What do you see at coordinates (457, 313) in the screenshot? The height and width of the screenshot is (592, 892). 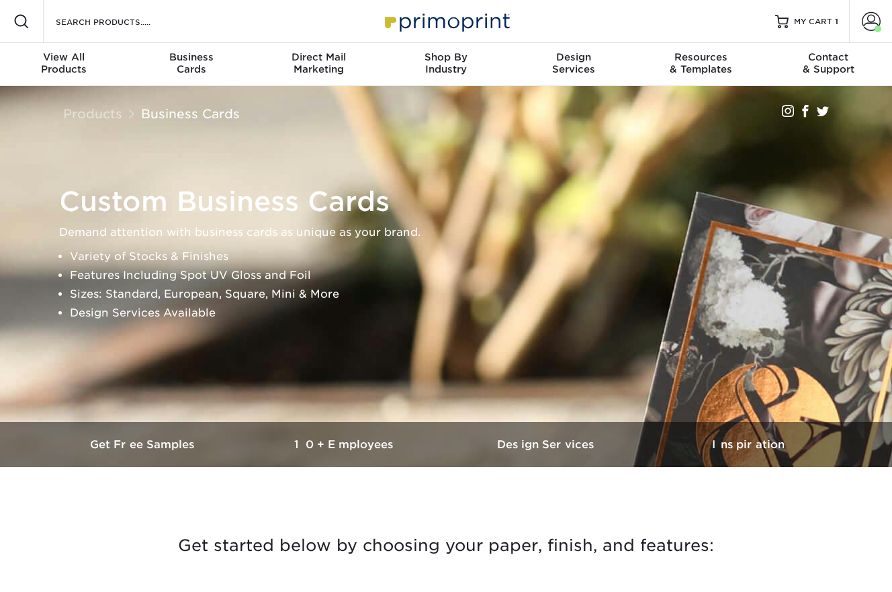 I see `li: Design Services Available` at bounding box center [457, 313].